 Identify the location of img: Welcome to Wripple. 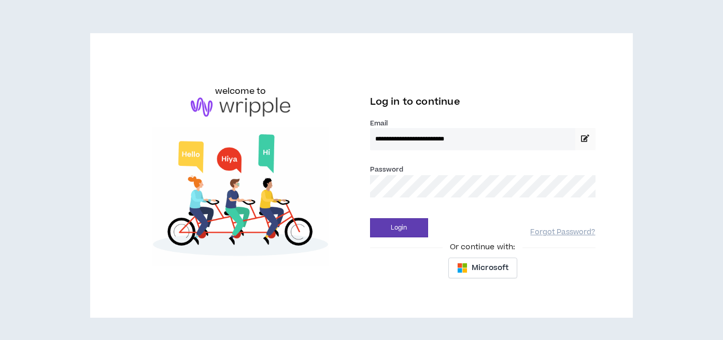
(240, 196).